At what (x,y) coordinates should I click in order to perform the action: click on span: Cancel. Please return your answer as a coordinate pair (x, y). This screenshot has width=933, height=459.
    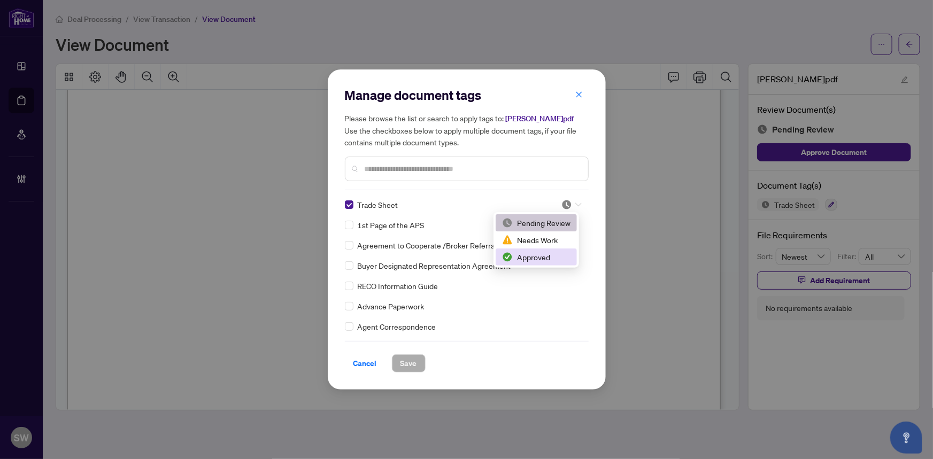
    Looking at the image, I should click on (365, 364).